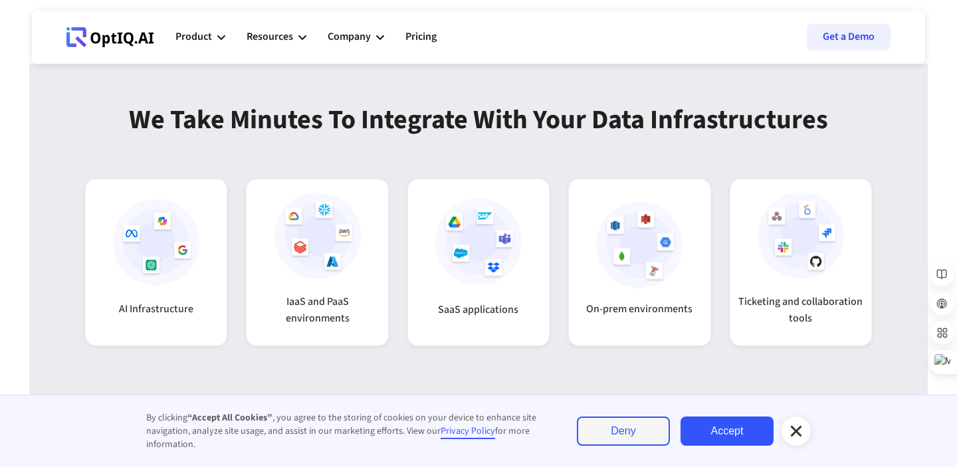 Image resolution: width=957 pixels, height=467 pixels. I want to click on h3: AI Infrastructure, so click(156, 309).